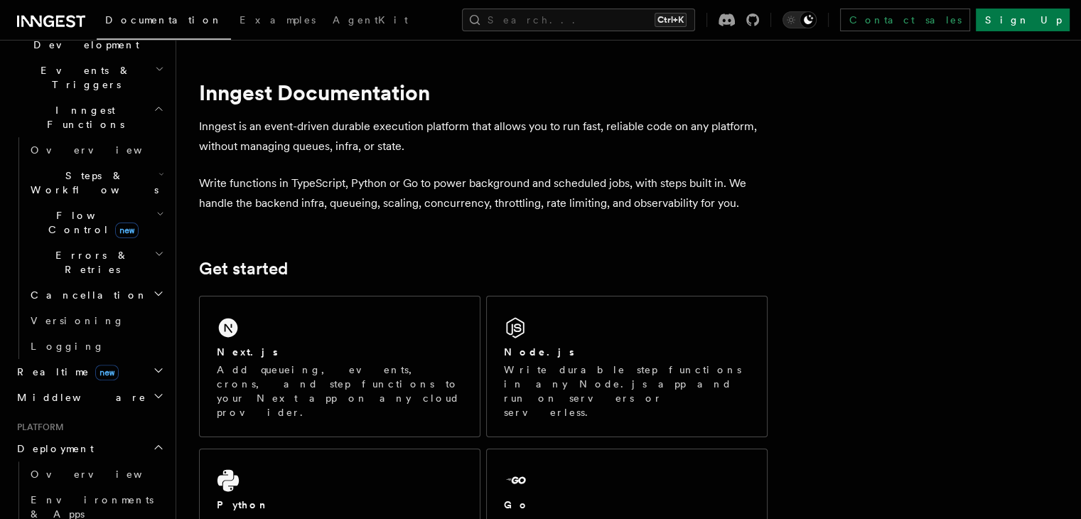 Image resolution: width=1081 pixels, height=519 pixels. I want to click on span: Events & Triggers, so click(83, 77).